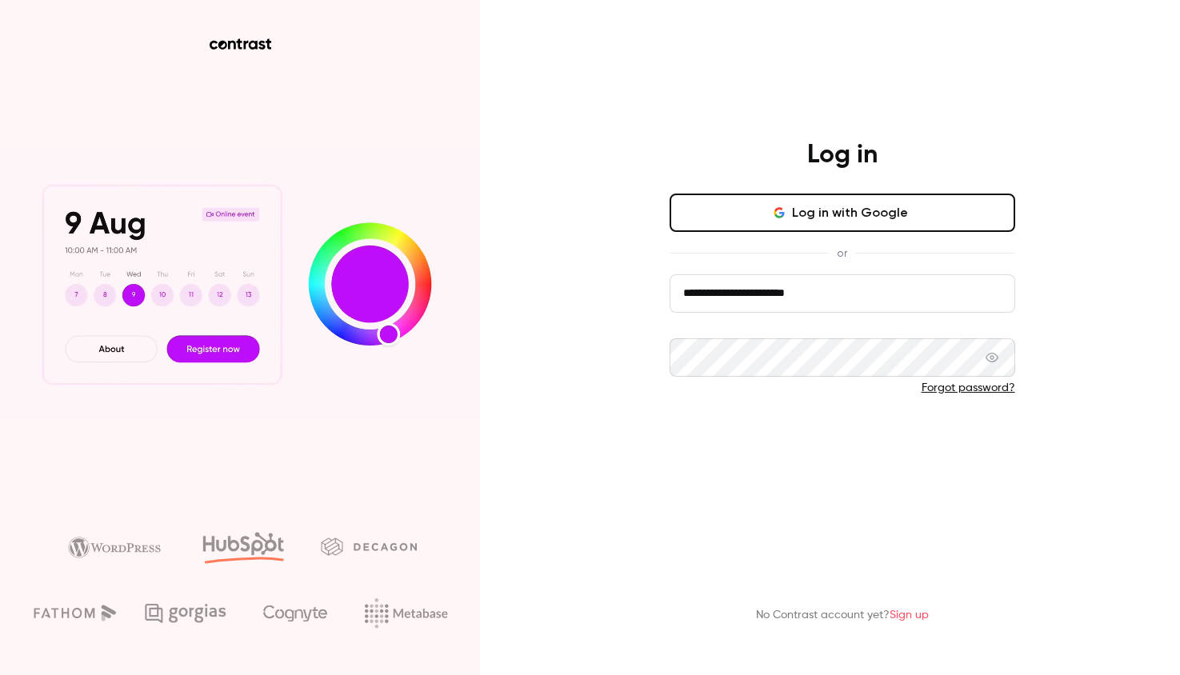  What do you see at coordinates (843, 155) in the screenshot?
I see `h4: Log in` at bounding box center [843, 155].